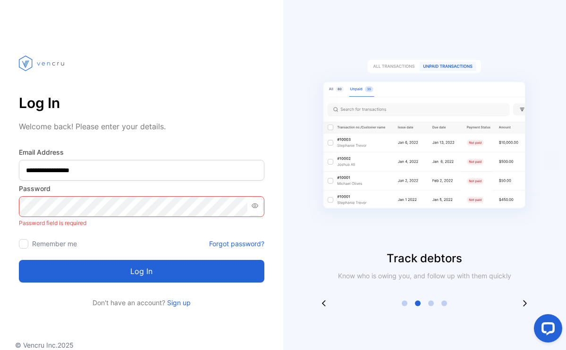  What do you see at coordinates (22, 18) in the screenshot?
I see `button: Open LiveChat chat widget` at bounding box center [22, 18].